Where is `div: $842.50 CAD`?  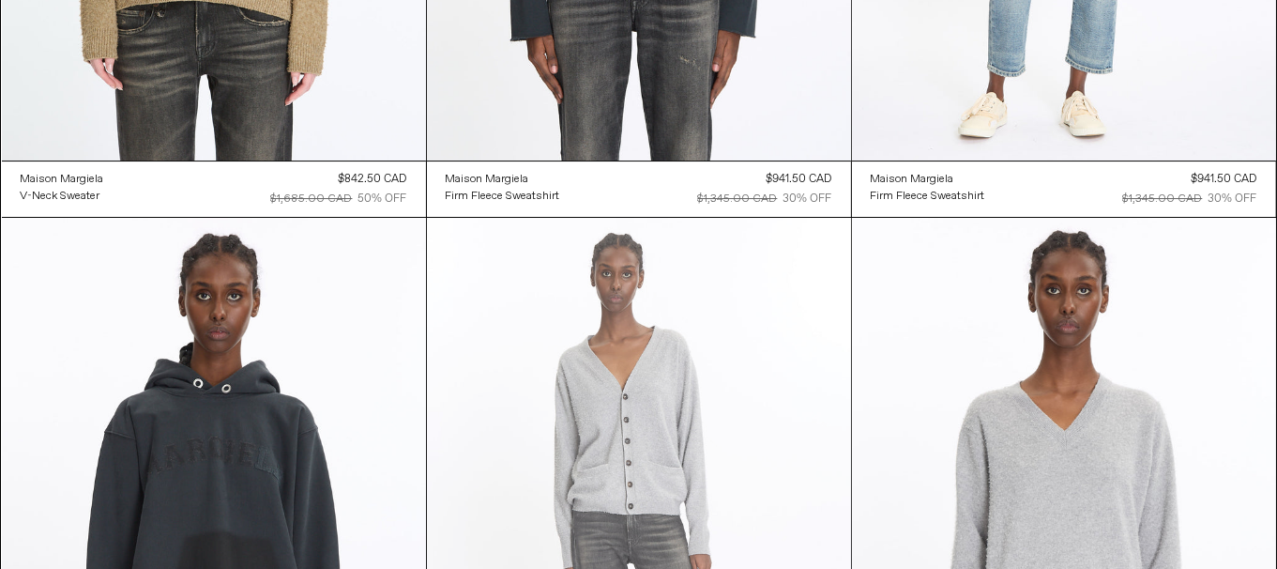 div: $842.50 CAD is located at coordinates (373, 179).